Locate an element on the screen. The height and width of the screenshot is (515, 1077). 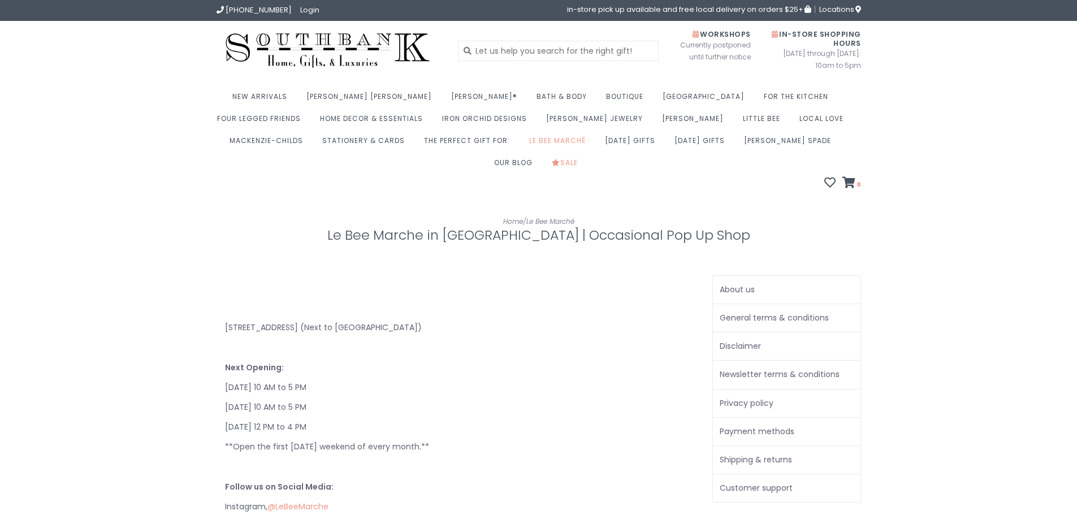
a: Bath & Body is located at coordinates (564, 99).